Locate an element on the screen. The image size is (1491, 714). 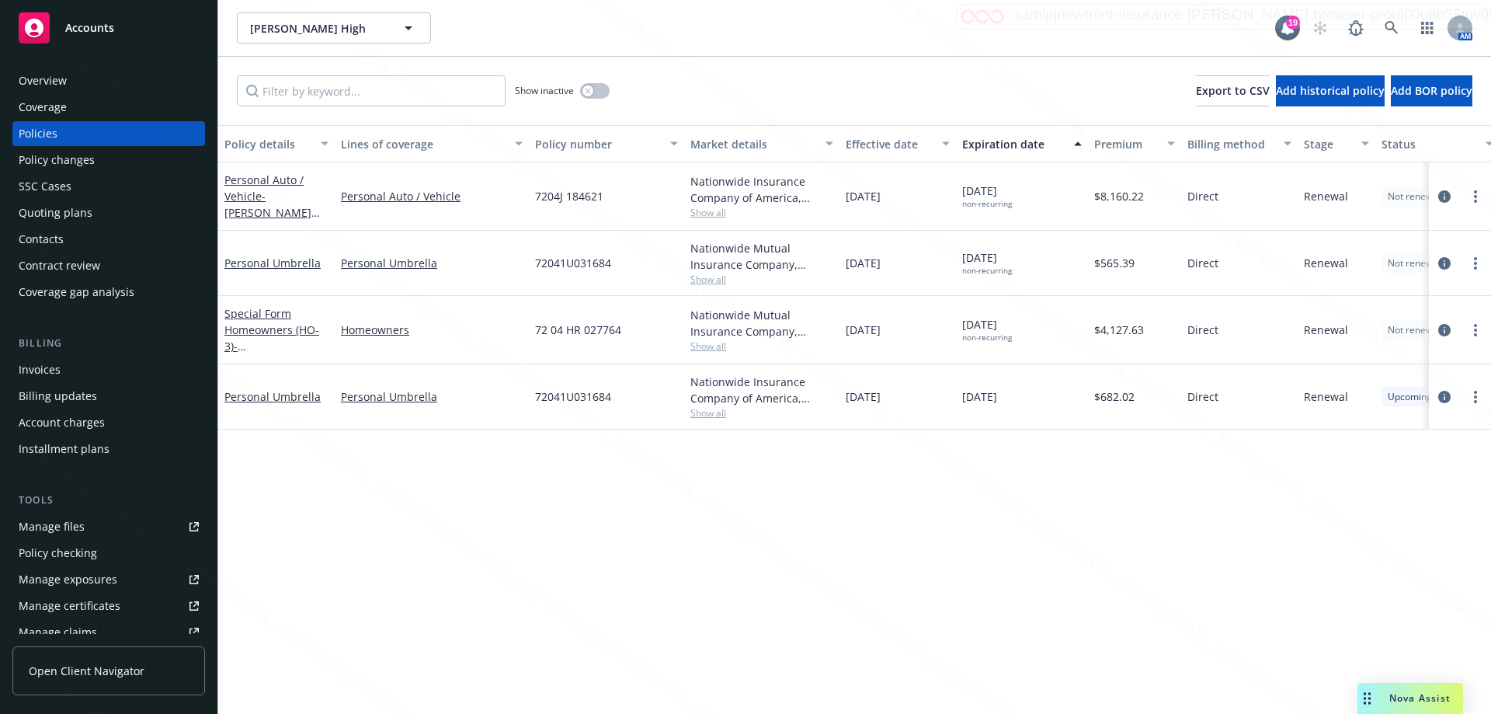
div: Coverage gap analysis is located at coordinates (76, 292).